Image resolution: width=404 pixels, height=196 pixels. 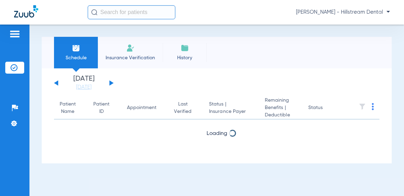 I want to click on span: Insurance Payer, so click(x=231, y=111).